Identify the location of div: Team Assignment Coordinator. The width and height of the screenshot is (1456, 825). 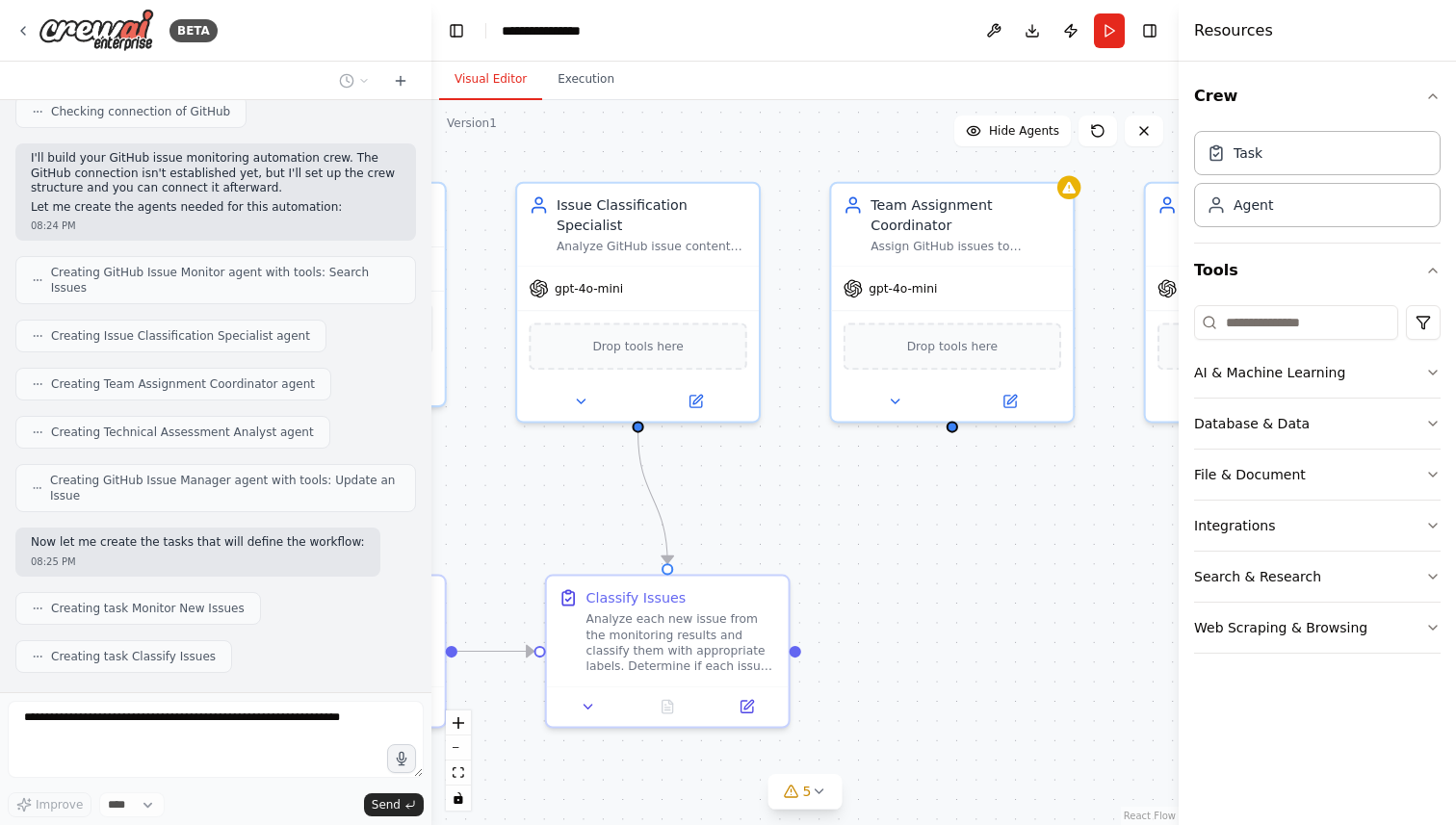
(966, 214).